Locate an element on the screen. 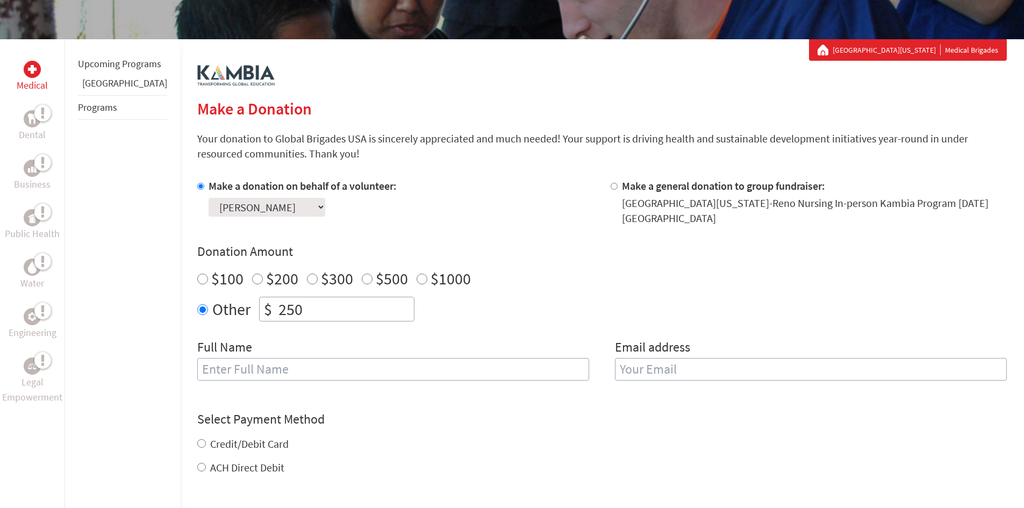 This screenshot has height=508, width=1024. div: Dental is located at coordinates (32, 119).